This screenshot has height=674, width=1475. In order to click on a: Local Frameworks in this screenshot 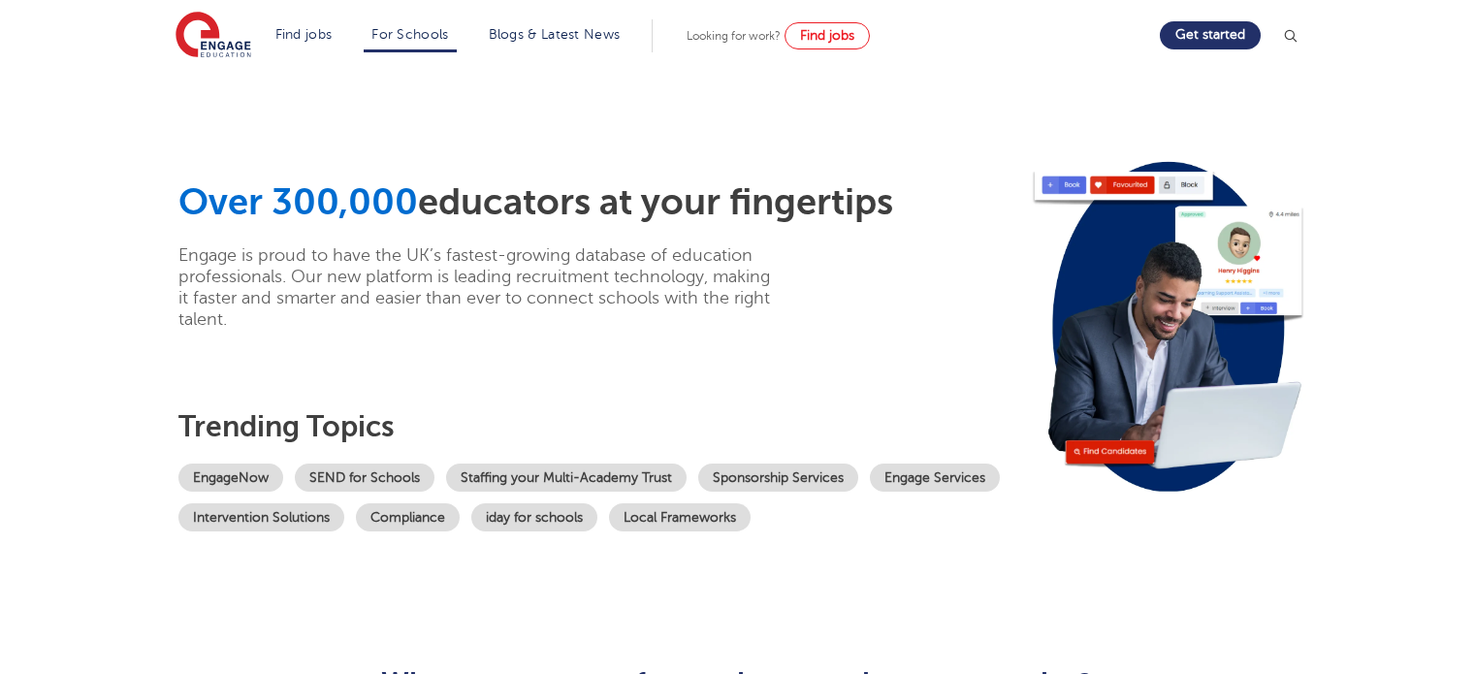, I will do `click(680, 517)`.